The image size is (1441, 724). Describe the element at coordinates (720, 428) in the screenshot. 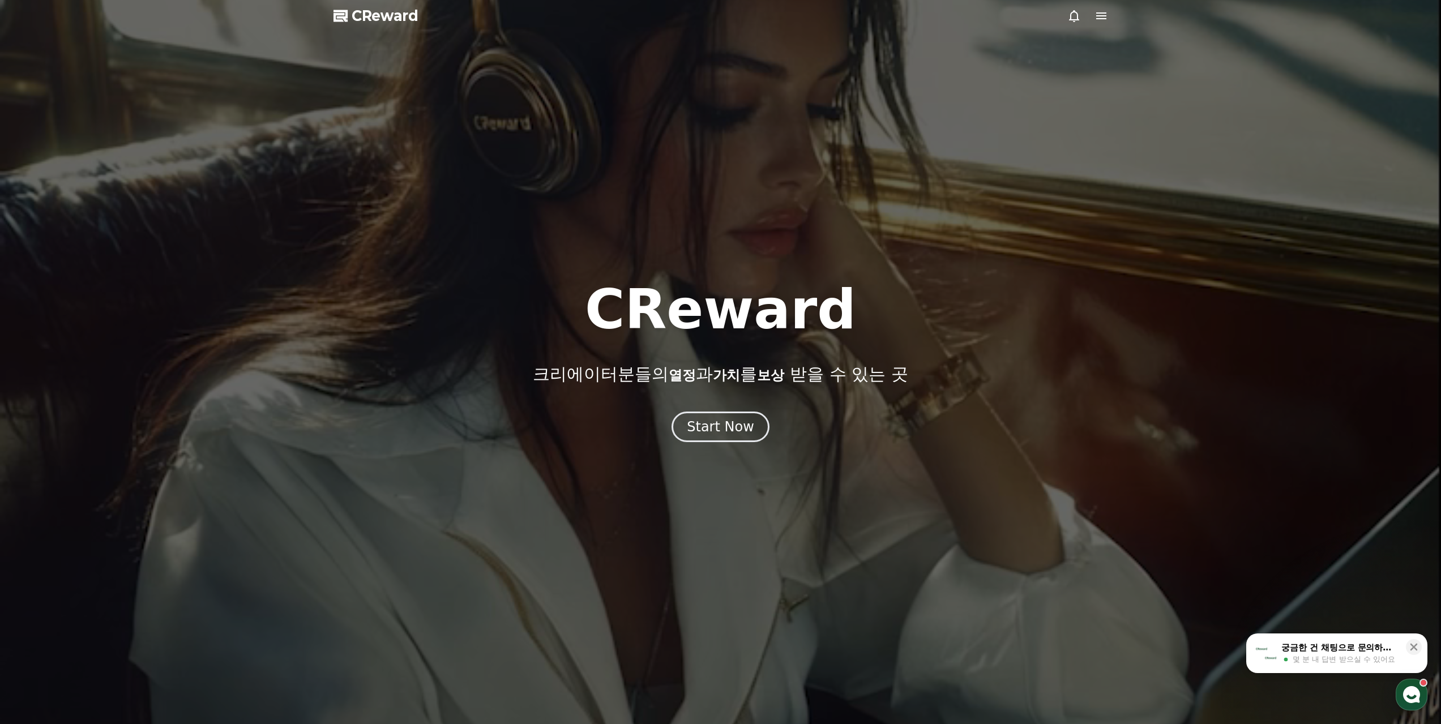

I see `a: Start Now` at that location.